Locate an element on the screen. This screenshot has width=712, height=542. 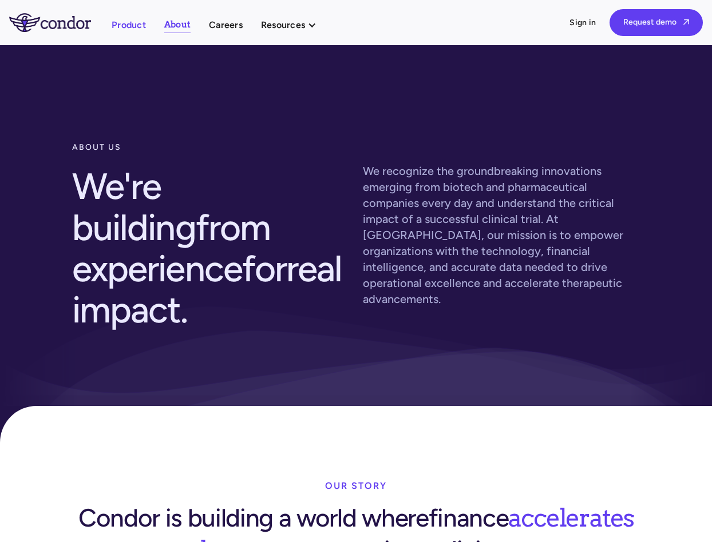
a: Careers is located at coordinates (225, 25).